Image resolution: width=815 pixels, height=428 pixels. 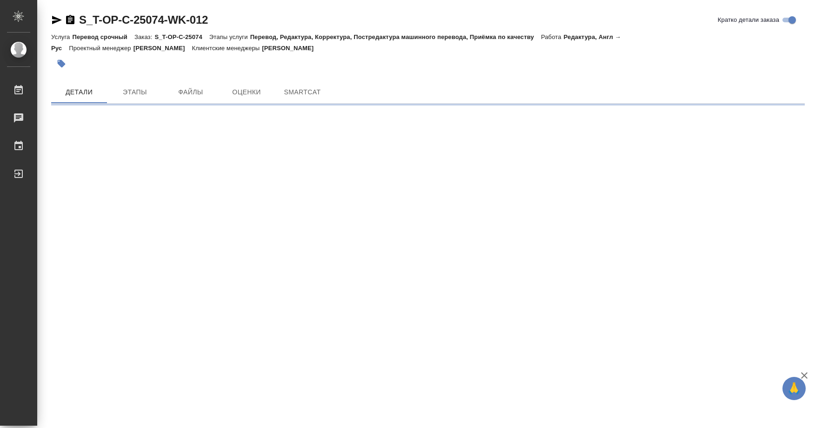 I want to click on button: Скопировать ссылку, so click(x=70, y=20).